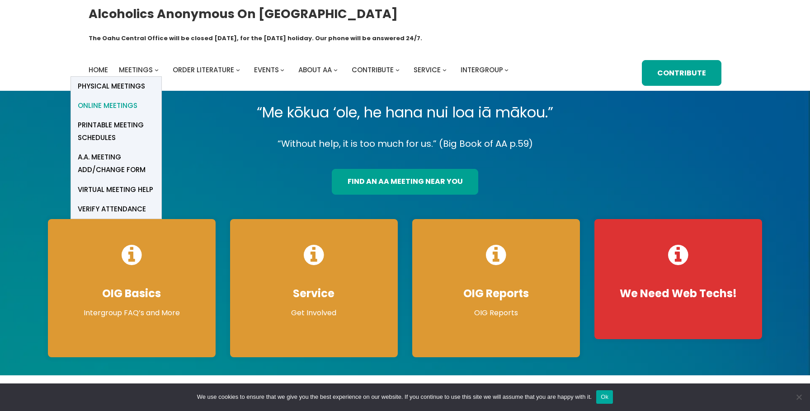 Image resolution: width=810 pixels, height=411 pixels. What do you see at coordinates (116, 189) in the screenshot?
I see `a: Virtual Meeting Help` at bounding box center [116, 189].